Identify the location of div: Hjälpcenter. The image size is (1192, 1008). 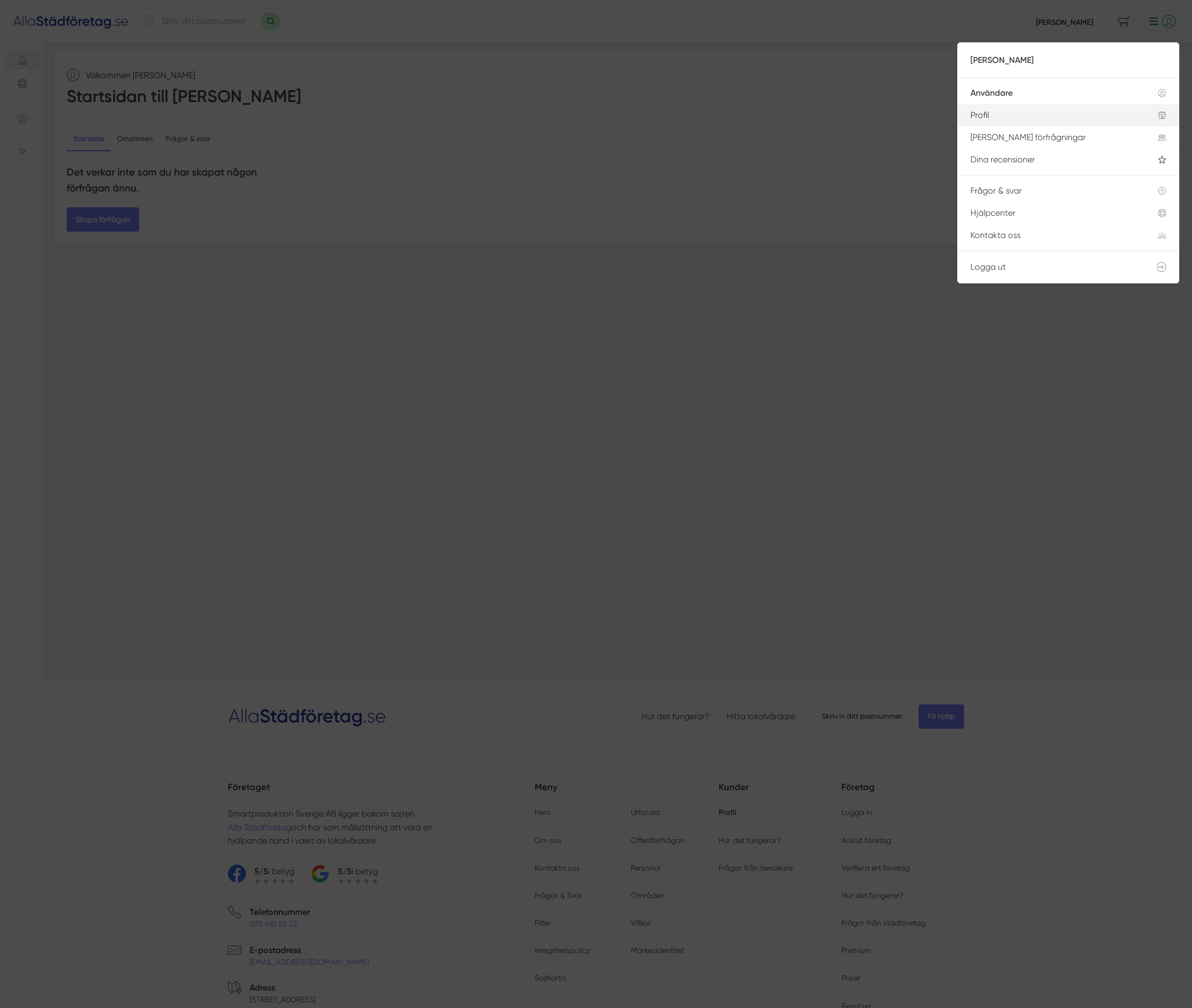
(1052, 213).